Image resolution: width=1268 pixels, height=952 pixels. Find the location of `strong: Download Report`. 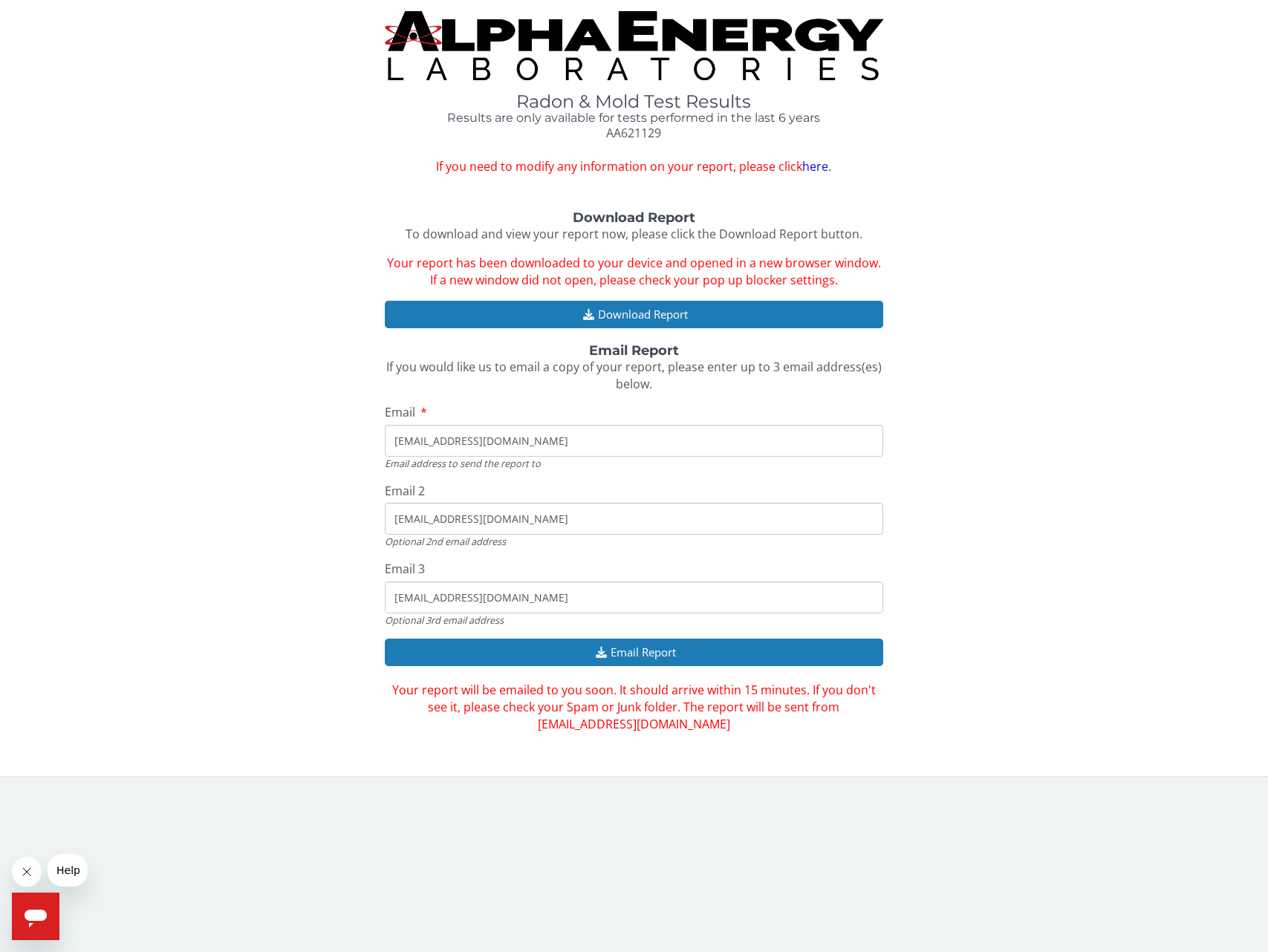

strong: Download Report is located at coordinates (634, 217).